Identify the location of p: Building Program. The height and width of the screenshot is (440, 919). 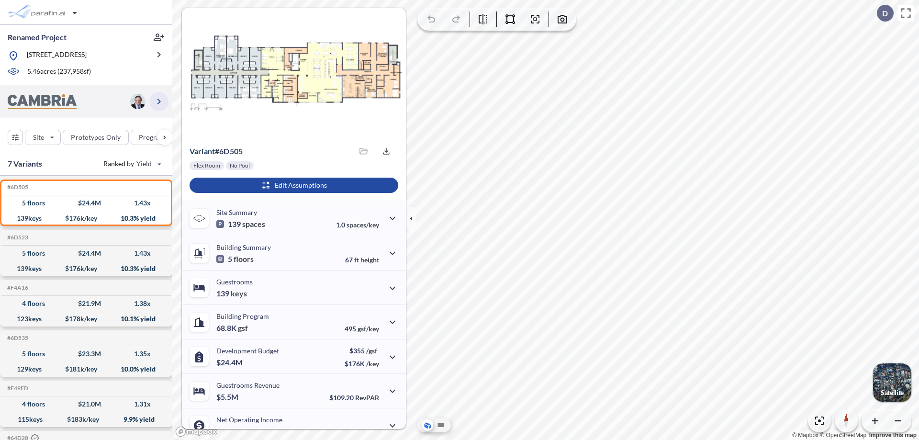
(243, 316).